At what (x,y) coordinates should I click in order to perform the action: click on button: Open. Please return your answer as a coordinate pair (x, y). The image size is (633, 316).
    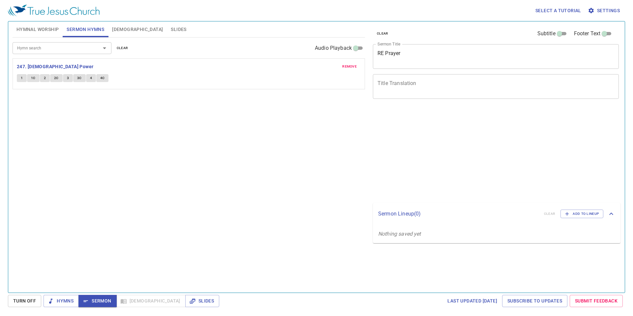
    Looking at the image, I should click on (104, 48).